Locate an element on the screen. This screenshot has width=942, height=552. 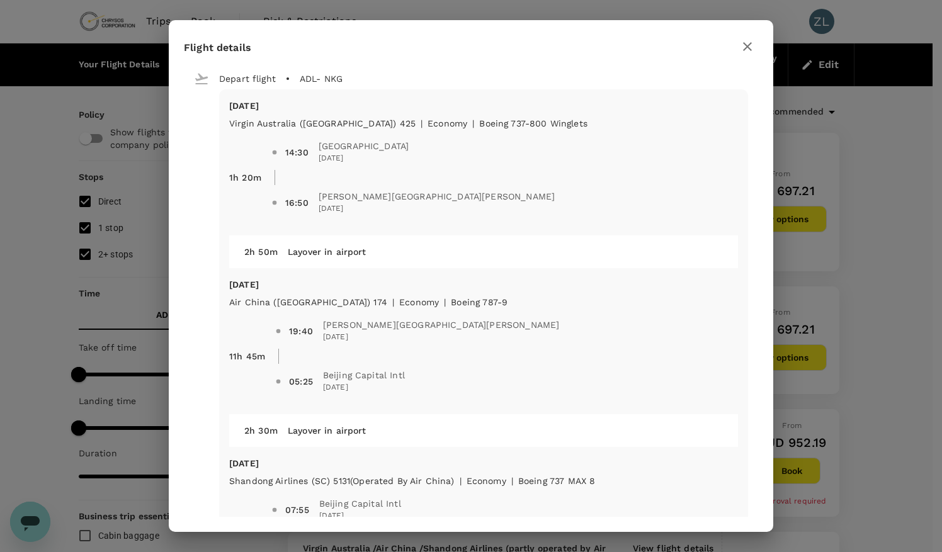
p: Depart flight is located at coordinates (248, 79).